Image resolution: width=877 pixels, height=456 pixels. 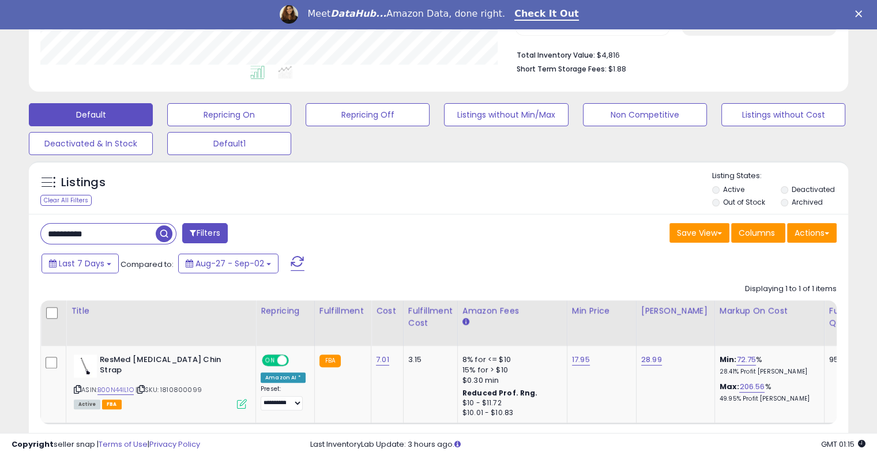 What do you see at coordinates (588, 445) in the screenshot?
I see `div: Last InventoryLab Update: 3 hours ago.` at bounding box center [588, 445].